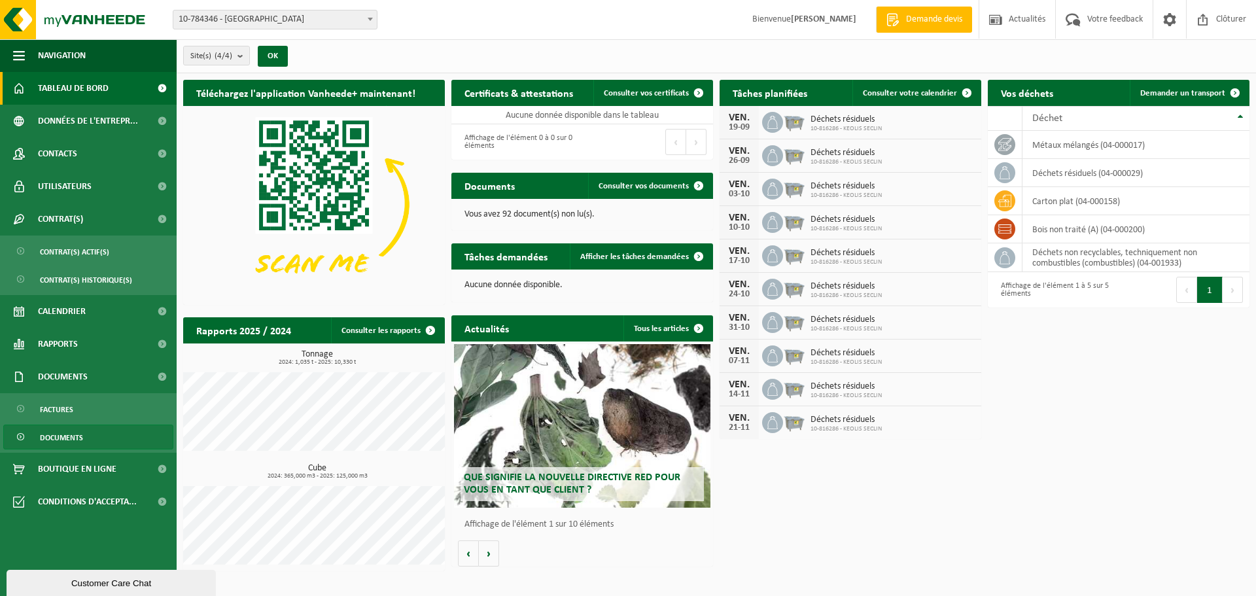 The width and height of the screenshot is (1256, 596). I want to click on a: Que signifie la nouvelle directive RED pour vous en tant que client ?, so click(582, 426).